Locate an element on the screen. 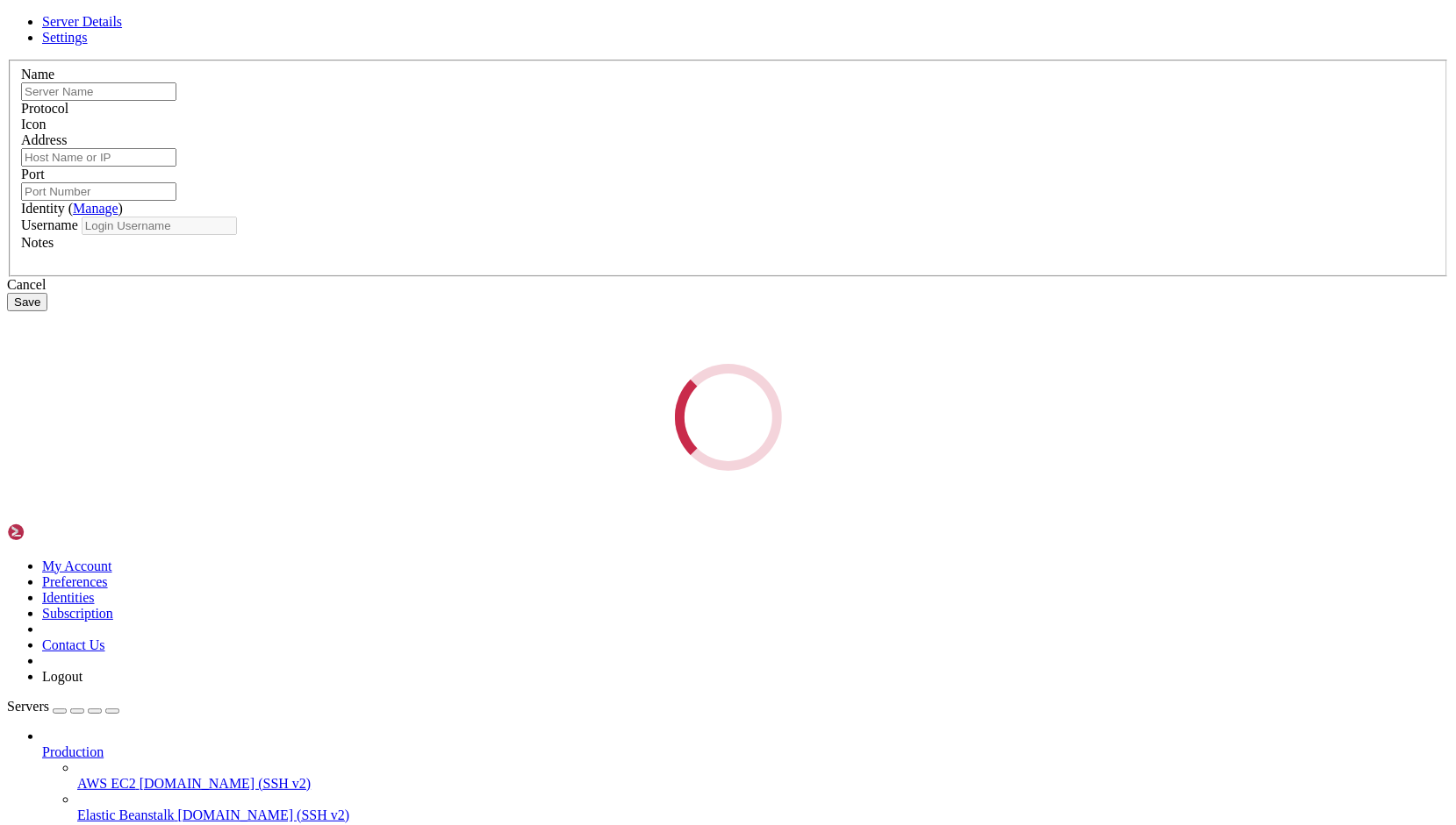  div: Cancel is located at coordinates (727, 285).